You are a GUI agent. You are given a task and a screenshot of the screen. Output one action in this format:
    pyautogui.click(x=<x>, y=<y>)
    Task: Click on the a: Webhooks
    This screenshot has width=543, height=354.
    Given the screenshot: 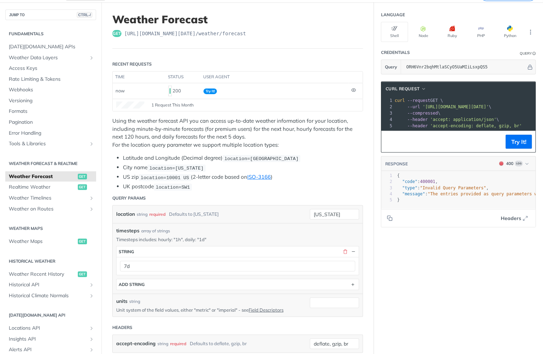 What is the action you would take?
    pyautogui.click(x=51, y=90)
    